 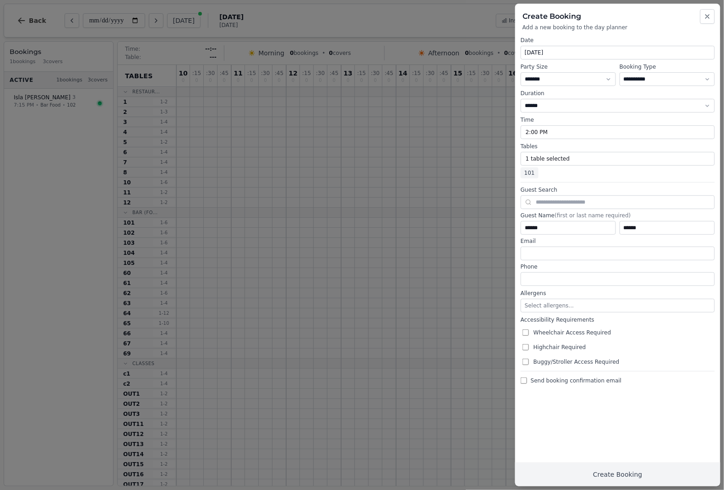 What do you see at coordinates (559, 347) in the screenshot?
I see `span: Highchair Required` at bounding box center [559, 347].